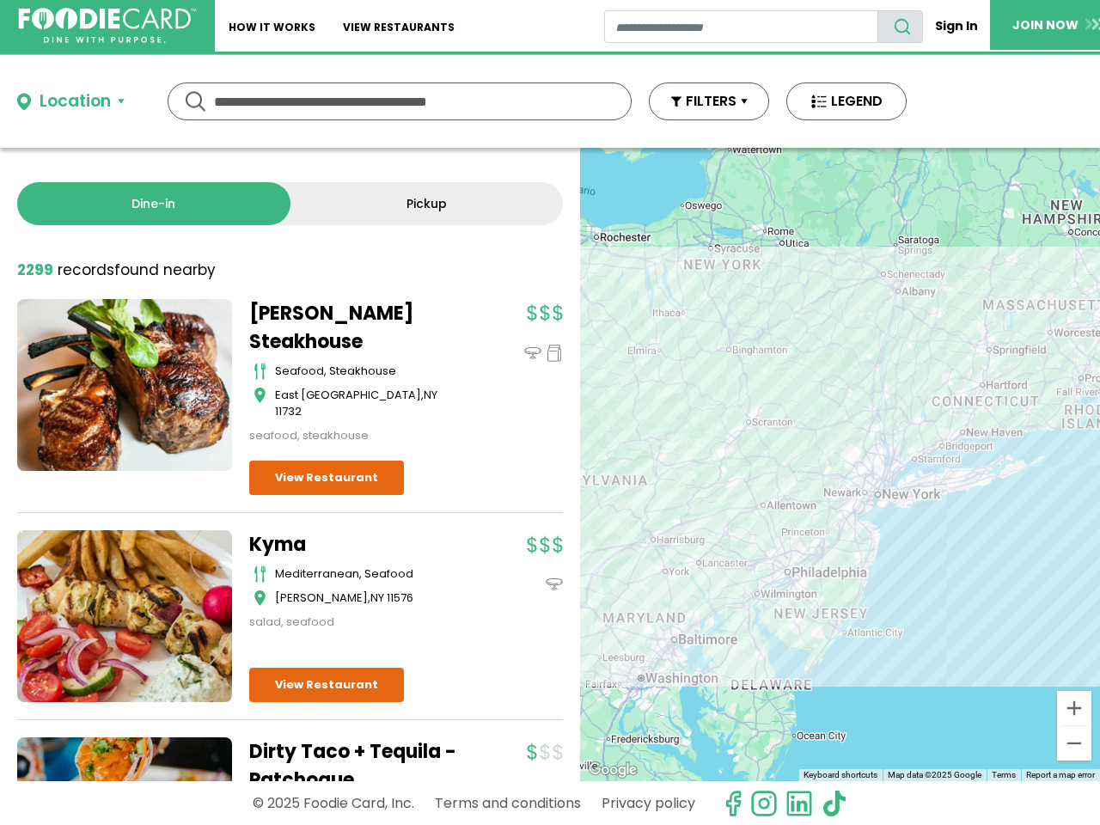  Describe the element at coordinates (400, 597) in the screenshot. I see `span: 11576` at that location.